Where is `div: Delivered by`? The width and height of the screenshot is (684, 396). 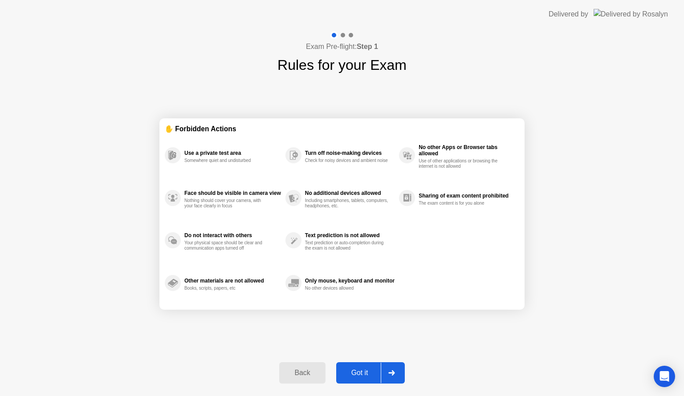 div: Delivered by is located at coordinates (568, 14).